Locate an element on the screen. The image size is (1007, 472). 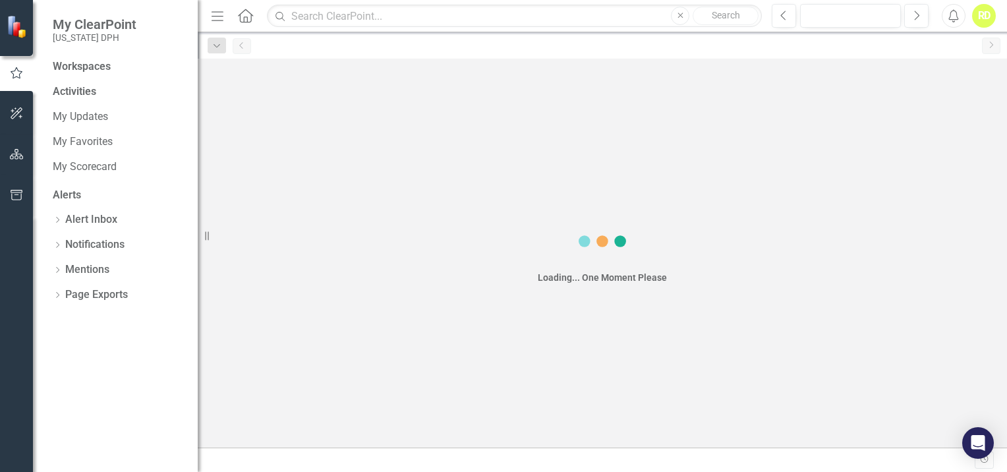
a: Mentions is located at coordinates (87, 269).